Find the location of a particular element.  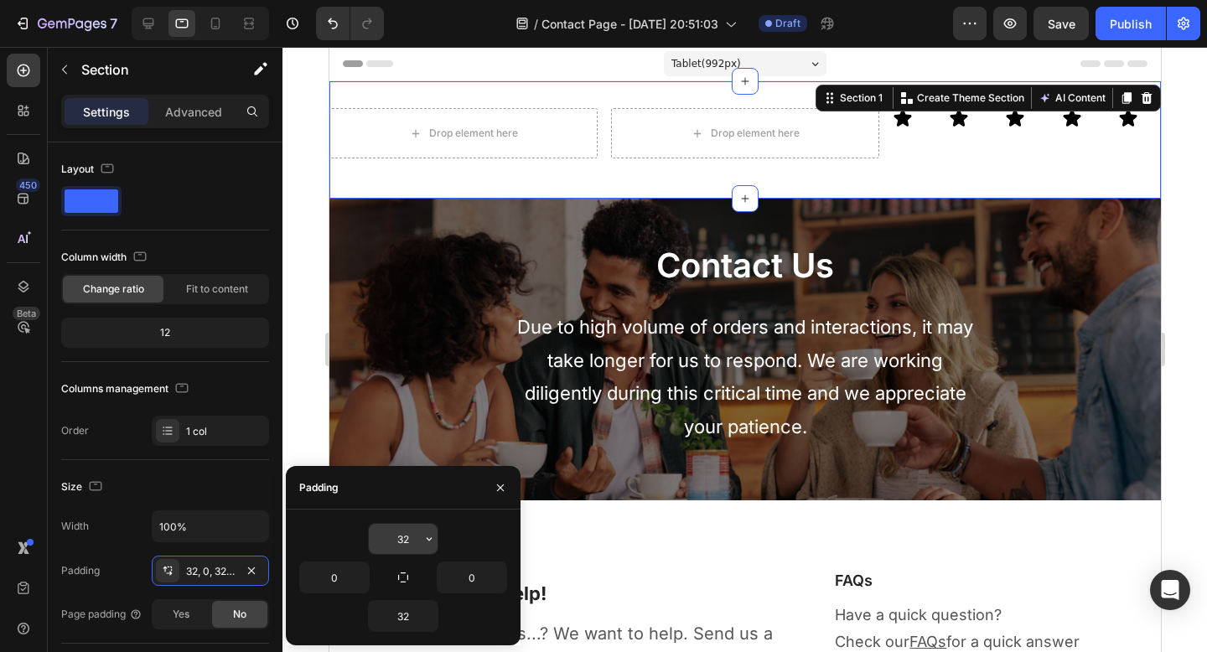

div: Undo/Redo is located at coordinates (350, 23).